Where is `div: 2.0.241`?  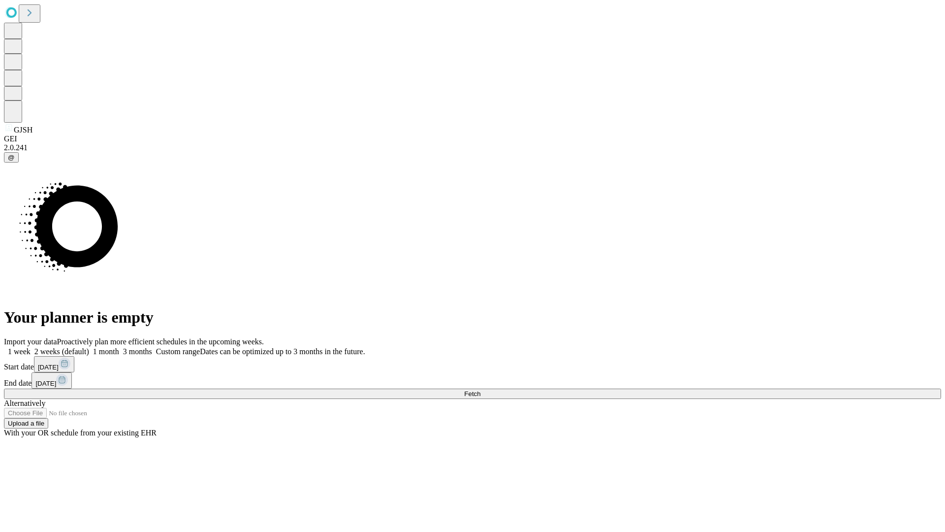
div: 2.0.241 is located at coordinates (473, 148).